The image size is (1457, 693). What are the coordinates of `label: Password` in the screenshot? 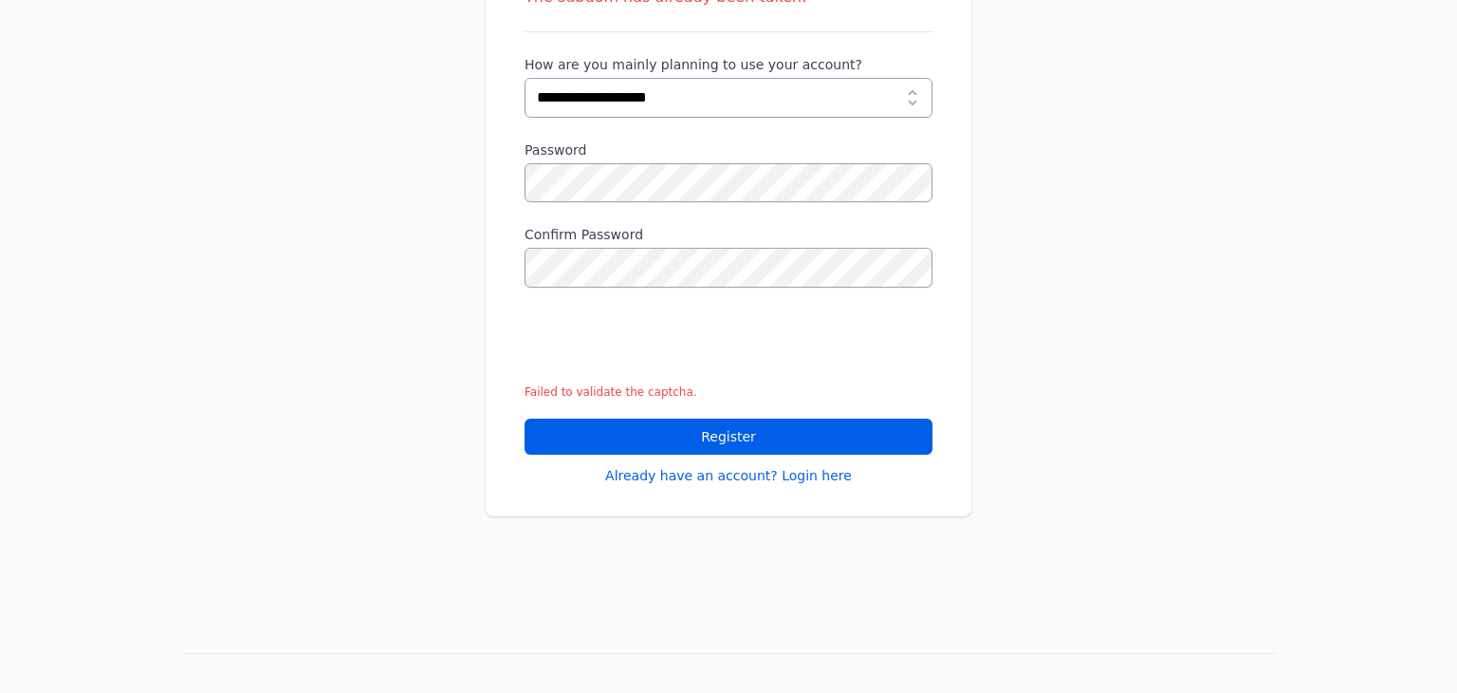 It's located at (729, 150).